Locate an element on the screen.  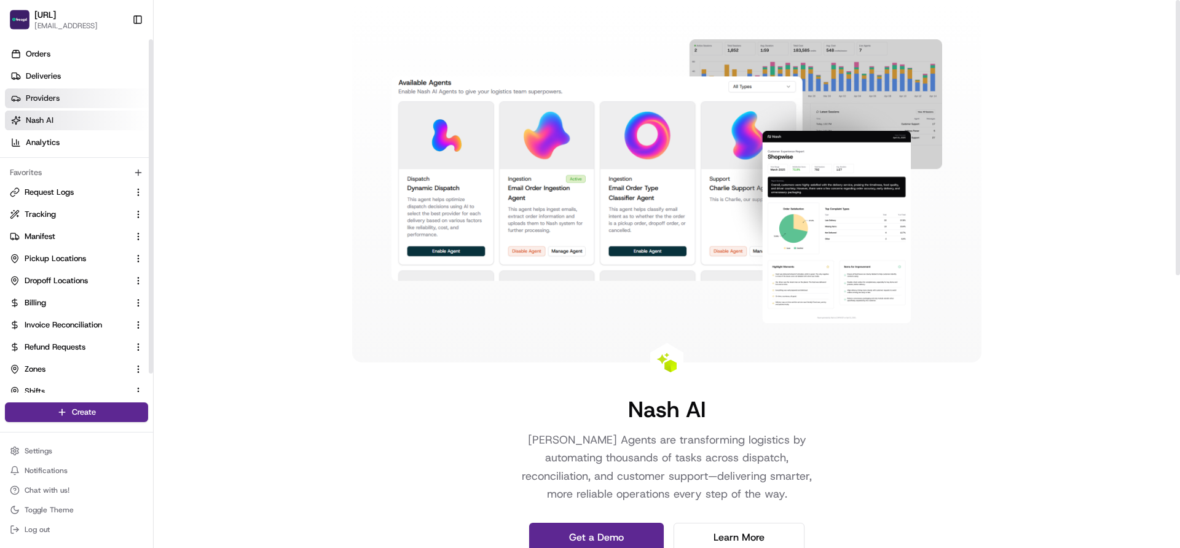
button: Tracking is located at coordinates (76, 215).